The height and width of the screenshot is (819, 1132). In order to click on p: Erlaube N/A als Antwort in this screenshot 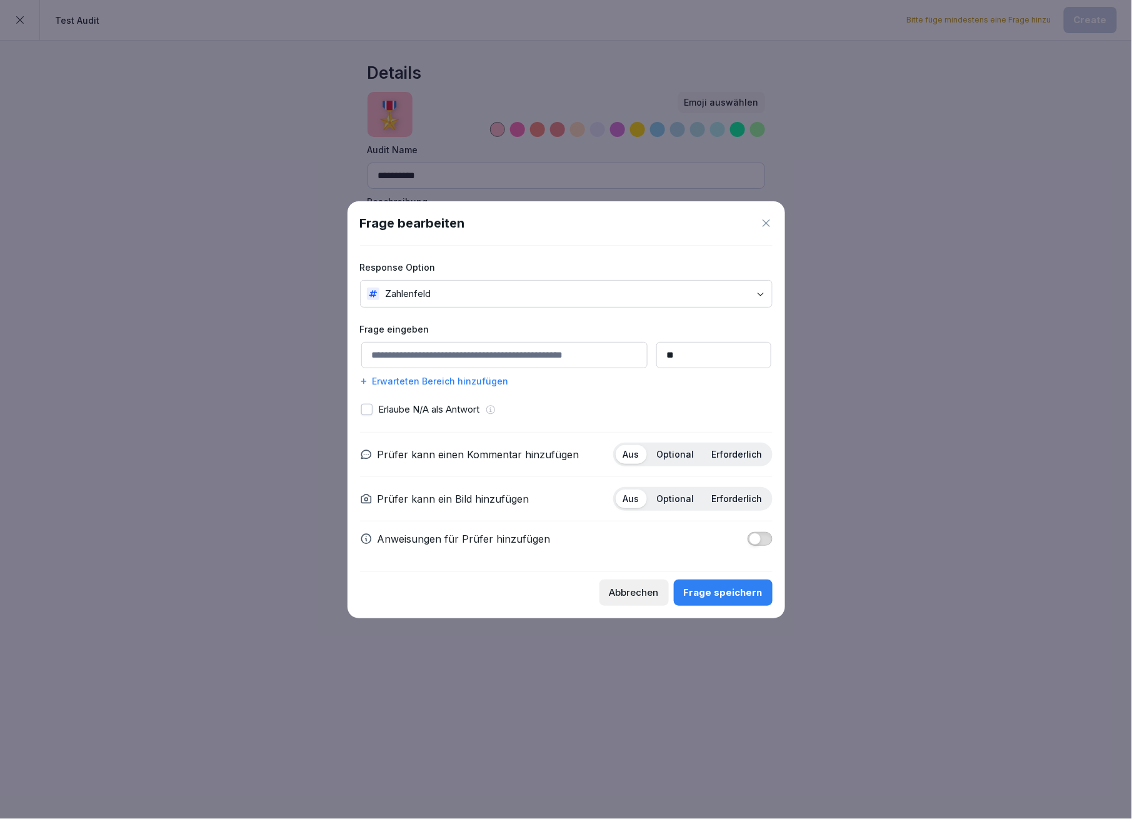, I will do `click(429, 409)`.